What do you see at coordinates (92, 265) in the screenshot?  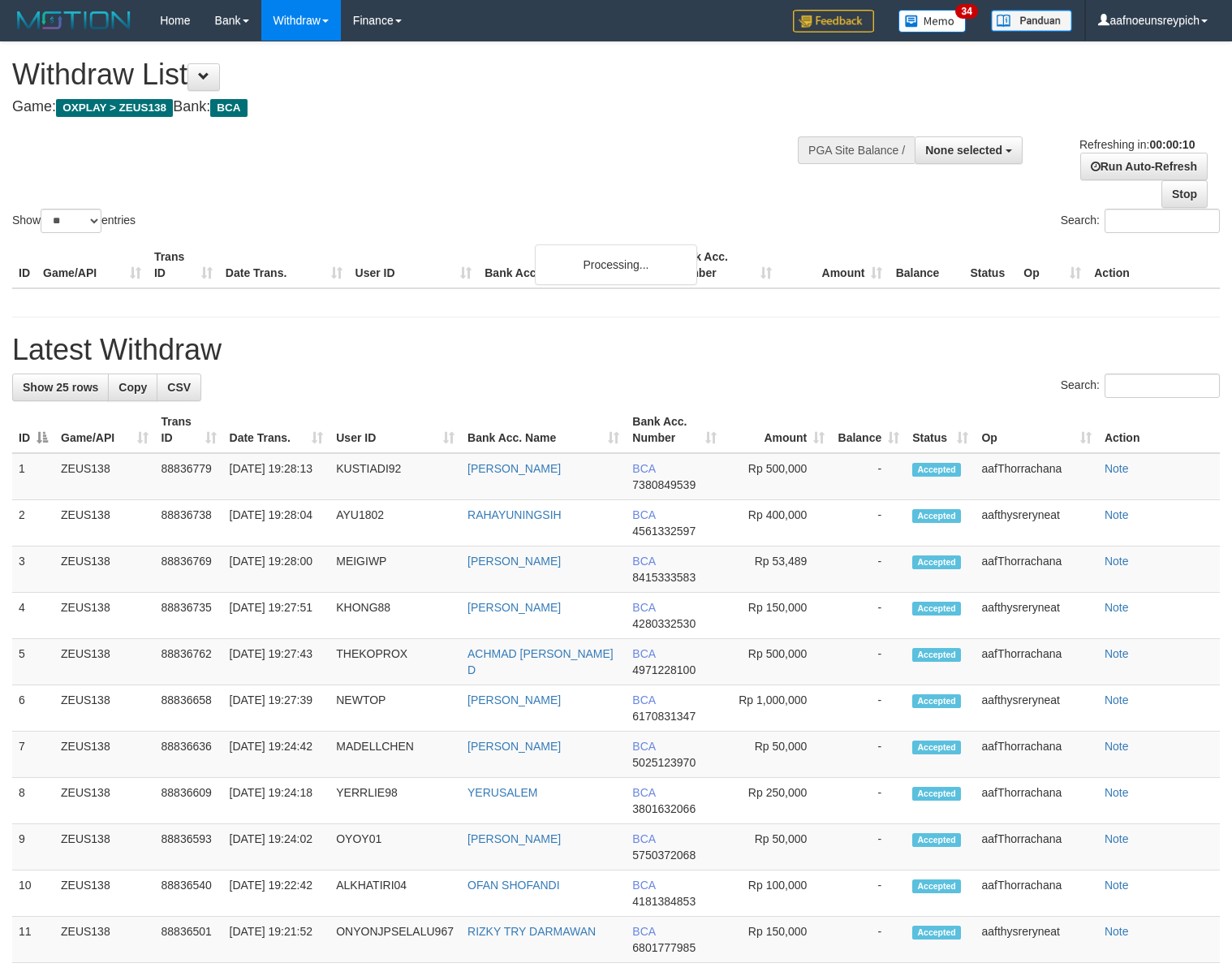 I see `th: Game/API` at bounding box center [92, 265].